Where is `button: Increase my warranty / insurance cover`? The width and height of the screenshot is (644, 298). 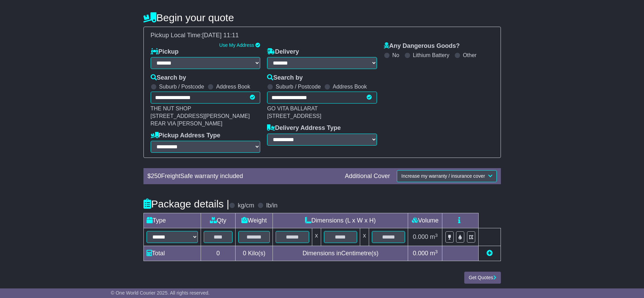 button: Increase my warranty / insurance cover is located at coordinates (446, 176).